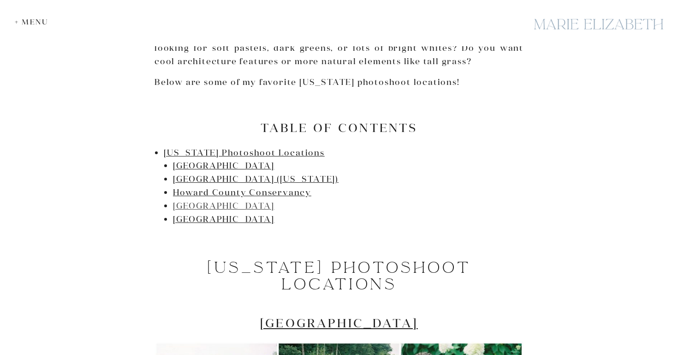 The width and height of the screenshot is (678, 355). What do you see at coordinates (339, 48) in the screenshot?
I see `p: Second, think of the colors and feel that you want in your photos. Are you looking for soft paste...` at bounding box center [339, 48].